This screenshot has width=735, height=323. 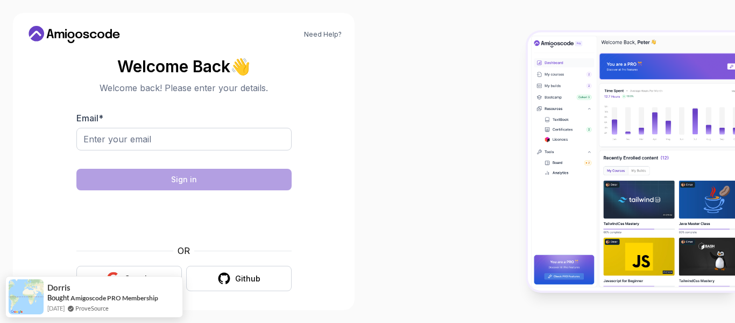 I want to click on div: Sign in, so click(x=184, y=179).